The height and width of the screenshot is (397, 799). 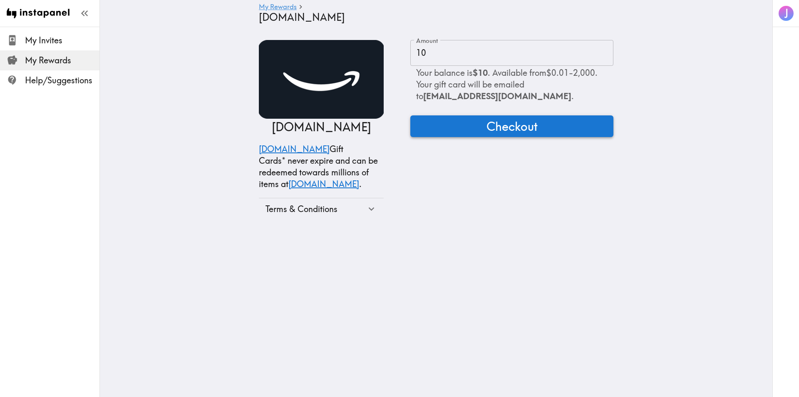 I want to click on label: Amount, so click(x=427, y=41).